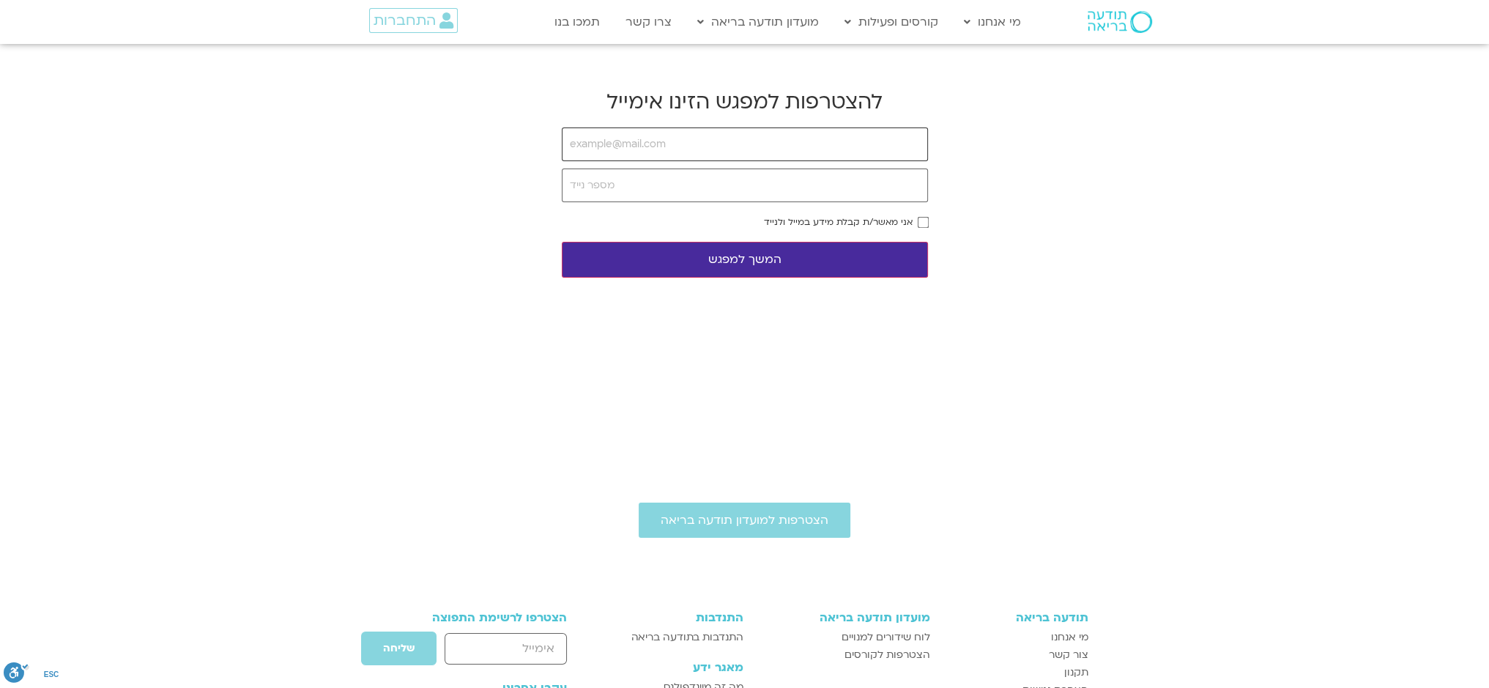 The width and height of the screenshot is (1489, 688). I want to click on input: מספר נייד, so click(745, 185).